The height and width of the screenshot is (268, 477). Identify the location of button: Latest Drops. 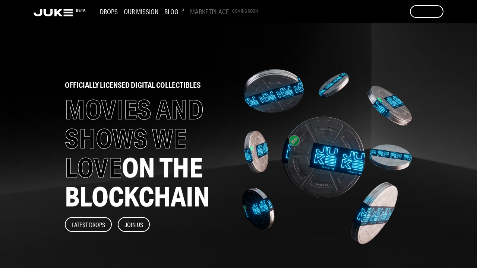
(88, 225).